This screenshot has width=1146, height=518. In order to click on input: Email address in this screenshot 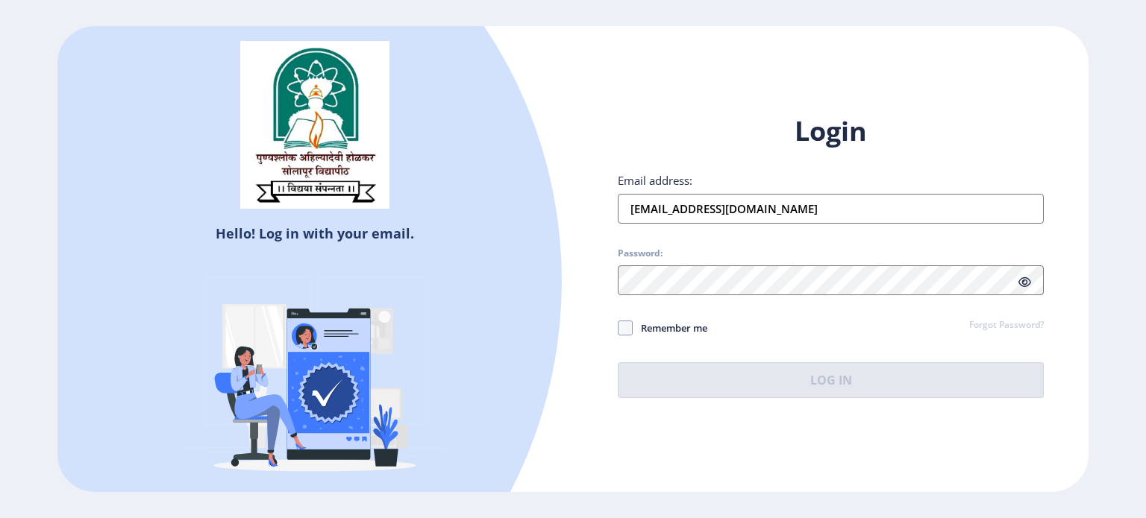, I will do `click(830, 209)`.